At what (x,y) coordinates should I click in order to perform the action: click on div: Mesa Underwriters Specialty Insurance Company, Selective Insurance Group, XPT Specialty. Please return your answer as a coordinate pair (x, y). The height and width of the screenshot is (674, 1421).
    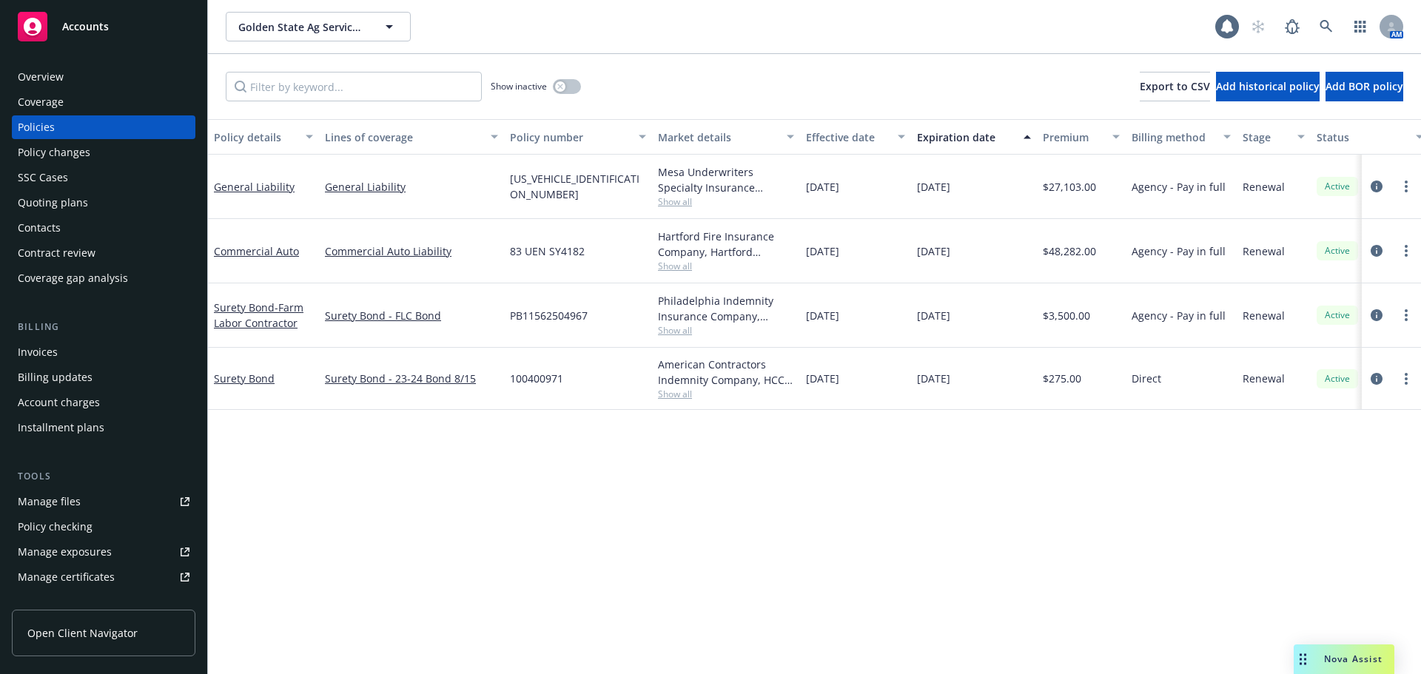
    Looking at the image, I should click on (726, 180).